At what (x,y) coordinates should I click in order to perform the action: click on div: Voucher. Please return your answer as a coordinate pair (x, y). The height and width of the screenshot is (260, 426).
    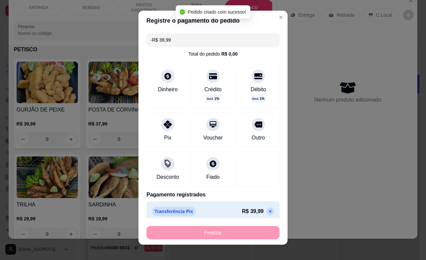
    Looking at the image, I should click on (213, 138).